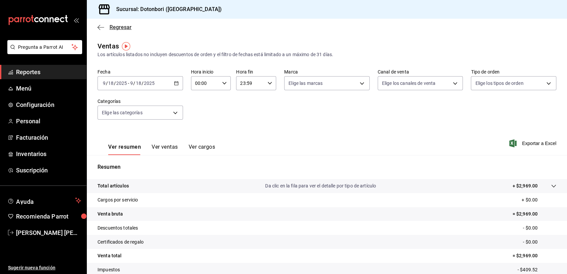 This screenshot has width=567, height=274. I want to click on p: - $409.52, so click(537, 270).